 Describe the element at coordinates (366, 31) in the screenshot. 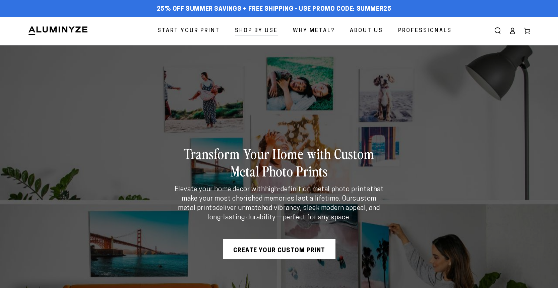

I see `a: About Us` at that location.